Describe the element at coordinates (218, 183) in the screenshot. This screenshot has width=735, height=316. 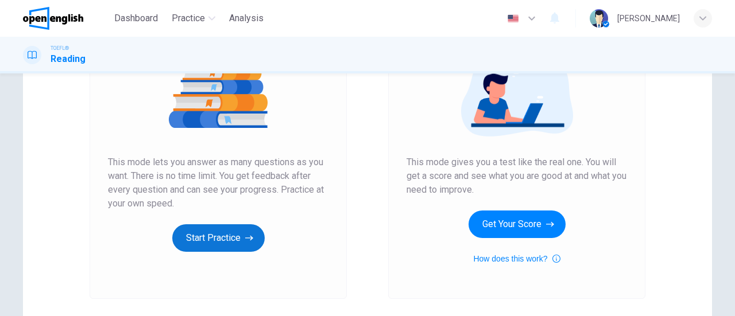
I see `span: This mode lets you answer as many questions as you want. There is no time limit. You get feedback...` at that location.